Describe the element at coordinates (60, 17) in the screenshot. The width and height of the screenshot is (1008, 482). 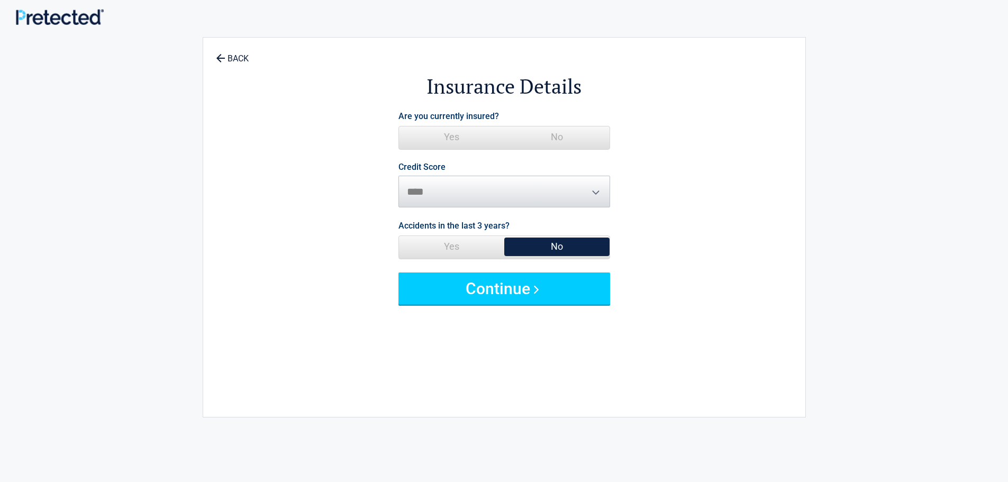
I see `img: Main Logo` at that location.